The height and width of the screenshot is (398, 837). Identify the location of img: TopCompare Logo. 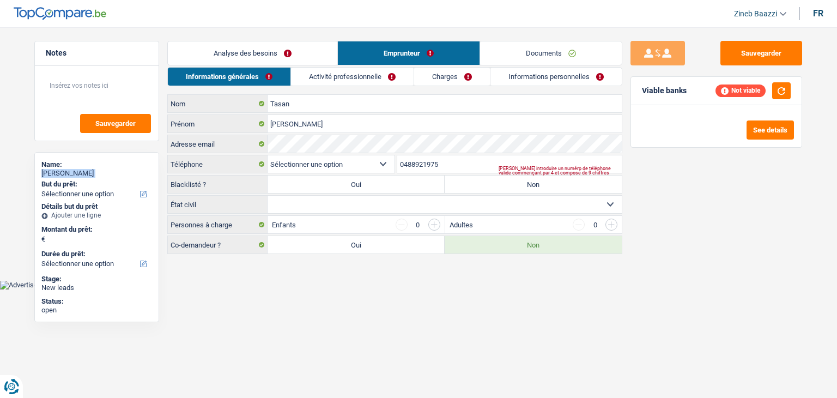
(60, 14).